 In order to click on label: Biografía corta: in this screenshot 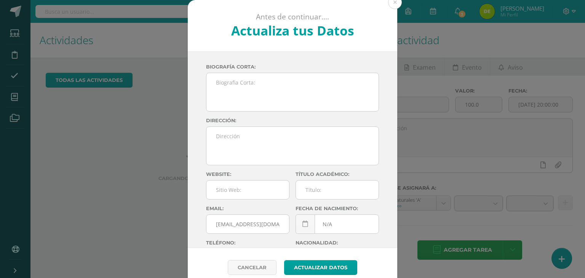, I will do `click(292, 67)`.